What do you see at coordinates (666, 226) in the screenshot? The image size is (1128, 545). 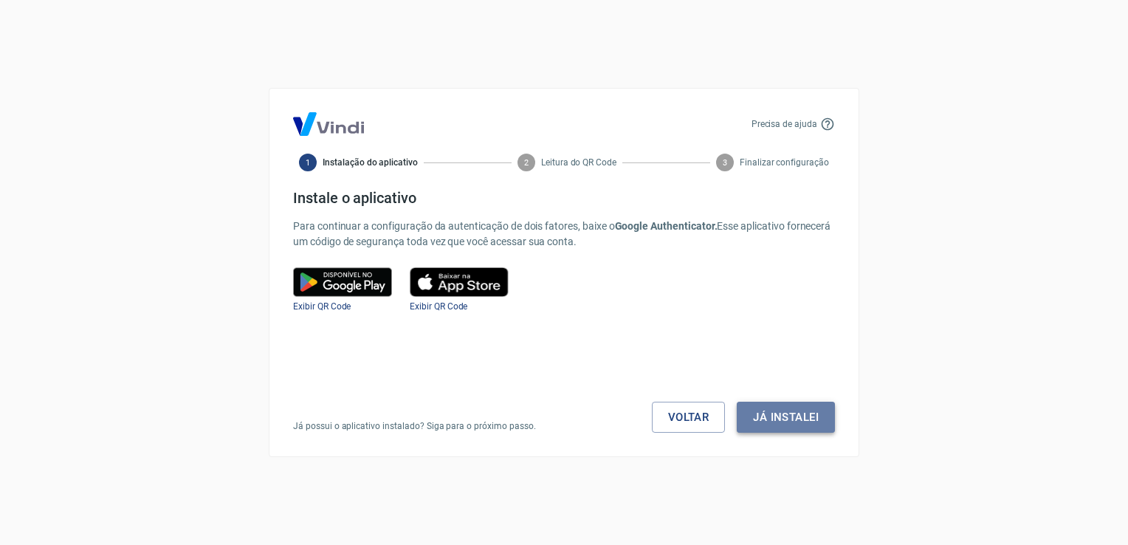 I see `b: Google Authenticator.` at bounding box center [666, 226].